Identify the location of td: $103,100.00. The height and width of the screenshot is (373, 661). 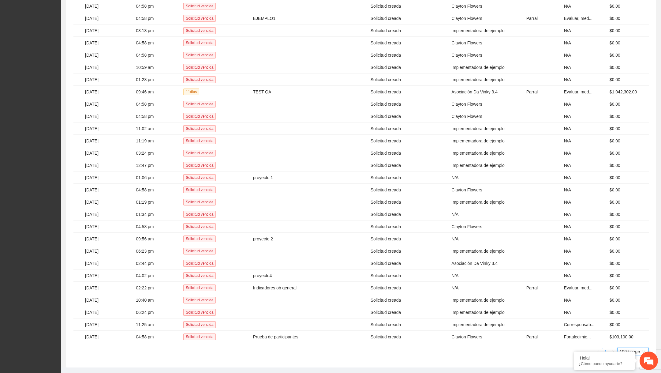
(628, 337).